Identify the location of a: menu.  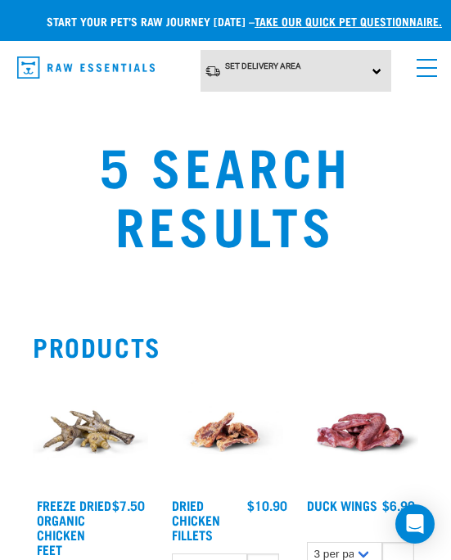
(423, 64).